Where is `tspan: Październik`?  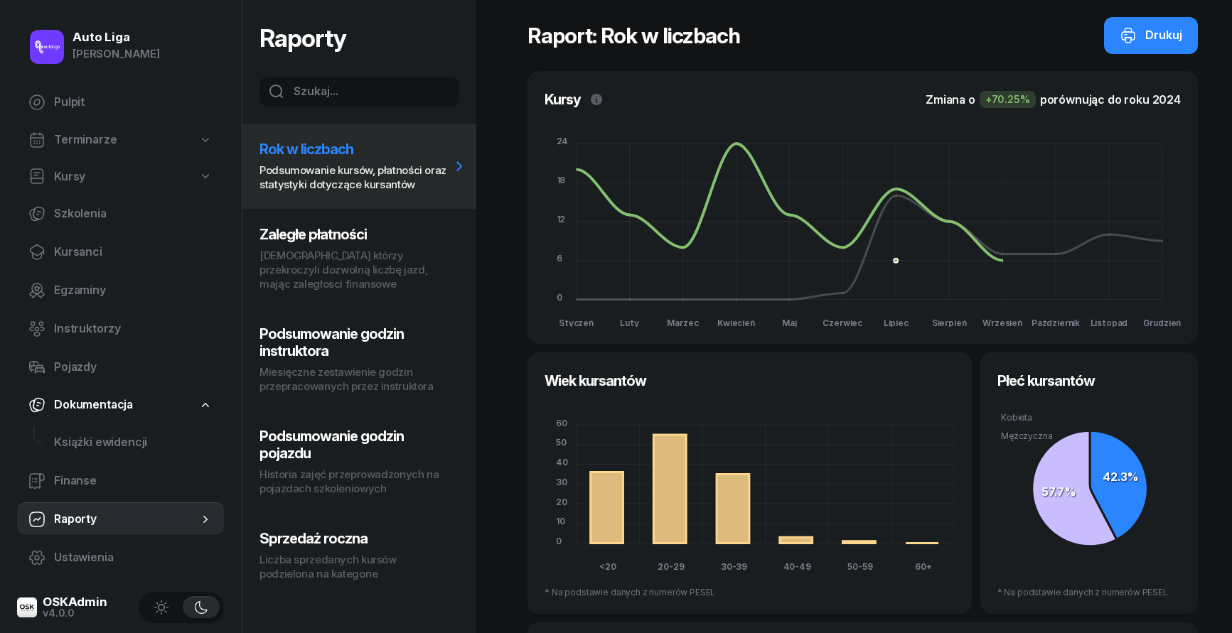
tspan: Październik is located at coordinates (1056, 323).